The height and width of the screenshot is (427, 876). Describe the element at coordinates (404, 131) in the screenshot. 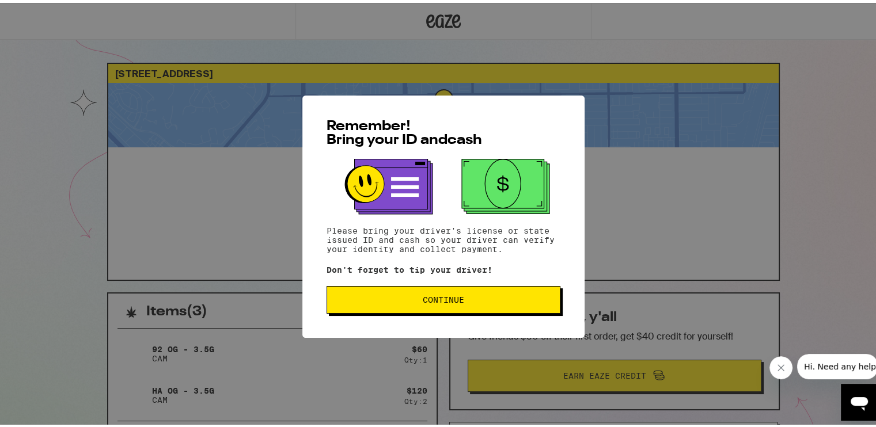

I see `span: Remember! Bring your ID and cash` at that location.